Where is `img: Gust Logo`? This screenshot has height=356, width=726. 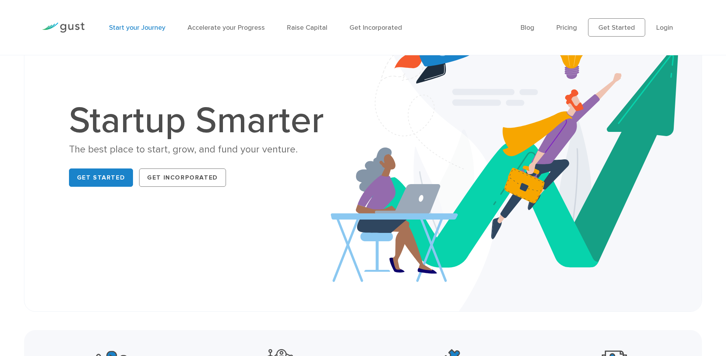
img: Gust Logo is located at coordinates (63, 27).